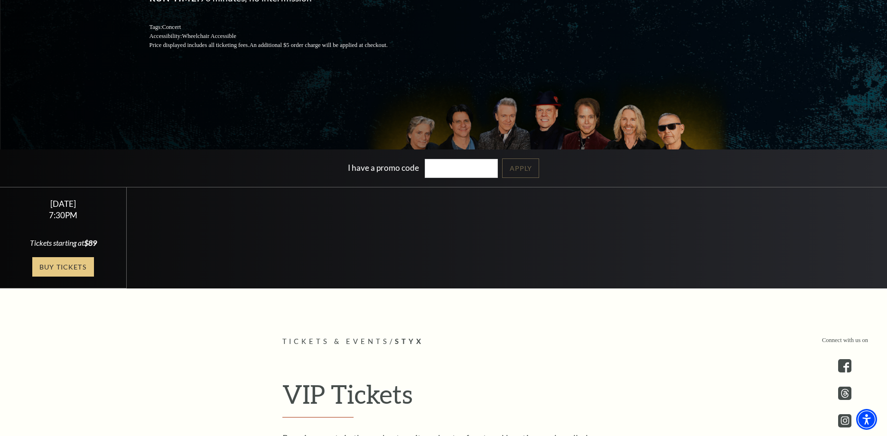  What do you see at coordinates (318, 45) in the screenshot?
I see `span: An additional $5 order charge will be applied at checkout.` at bounding box center [318, 45].